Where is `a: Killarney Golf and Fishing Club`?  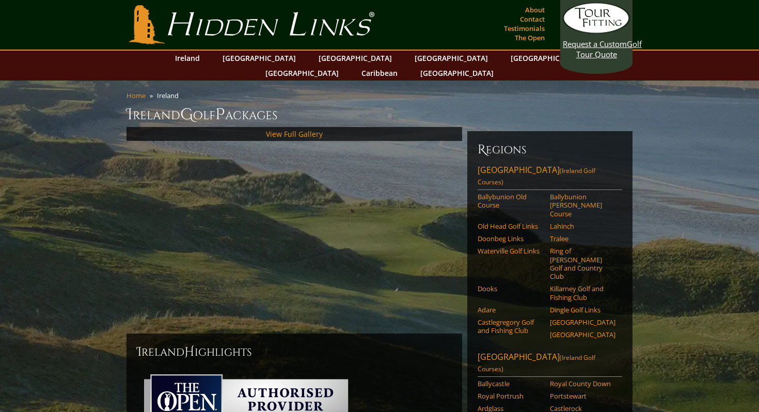
a: Killarney Golf and Fishing Club is located at coordinates (582, 293).